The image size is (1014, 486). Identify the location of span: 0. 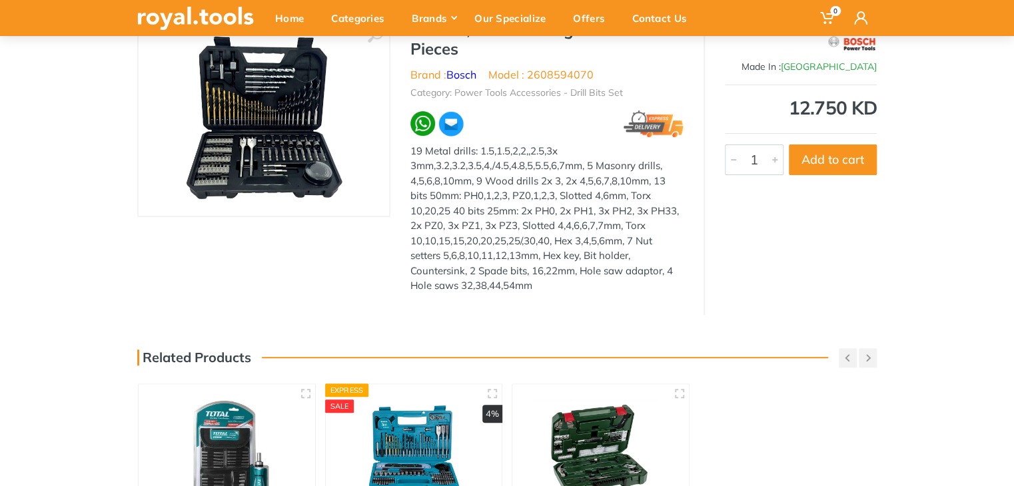
(835, 11).